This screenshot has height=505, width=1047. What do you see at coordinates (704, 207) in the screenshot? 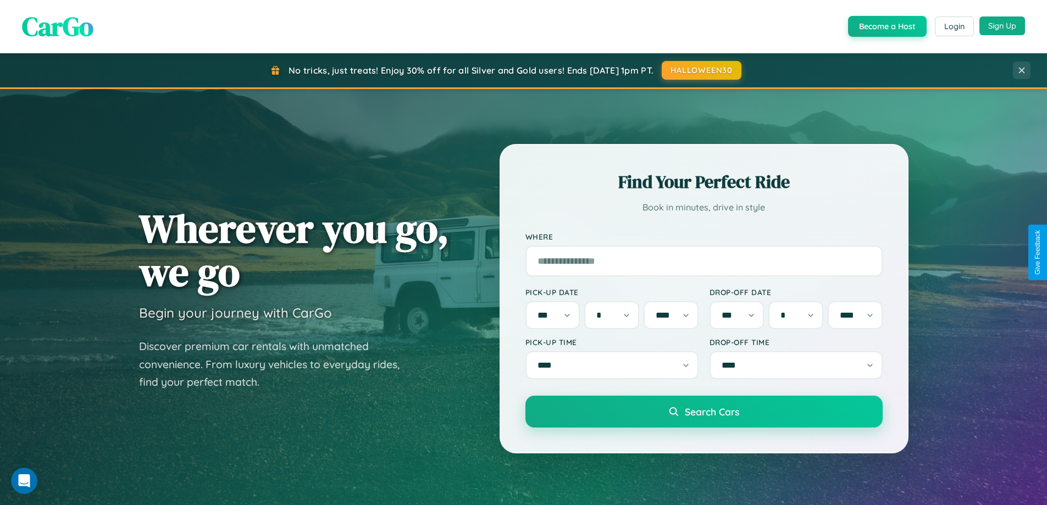
I see `p: Book in minutes, drive in style` at bounding box center [704, 207].